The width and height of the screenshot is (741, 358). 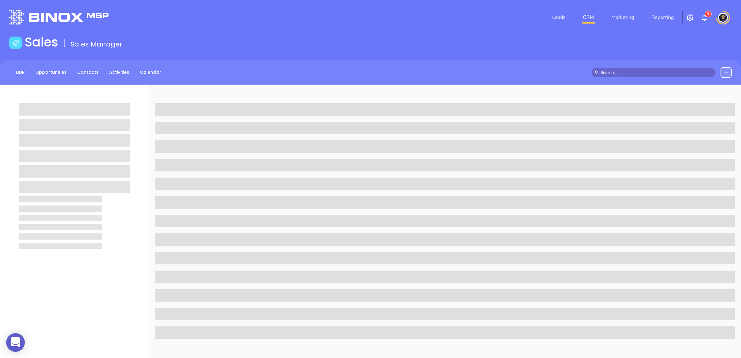 What do you see at coordinates (88, 72) in the screenshot?
I see `a: Contacts` at bounding box center [88, 72].